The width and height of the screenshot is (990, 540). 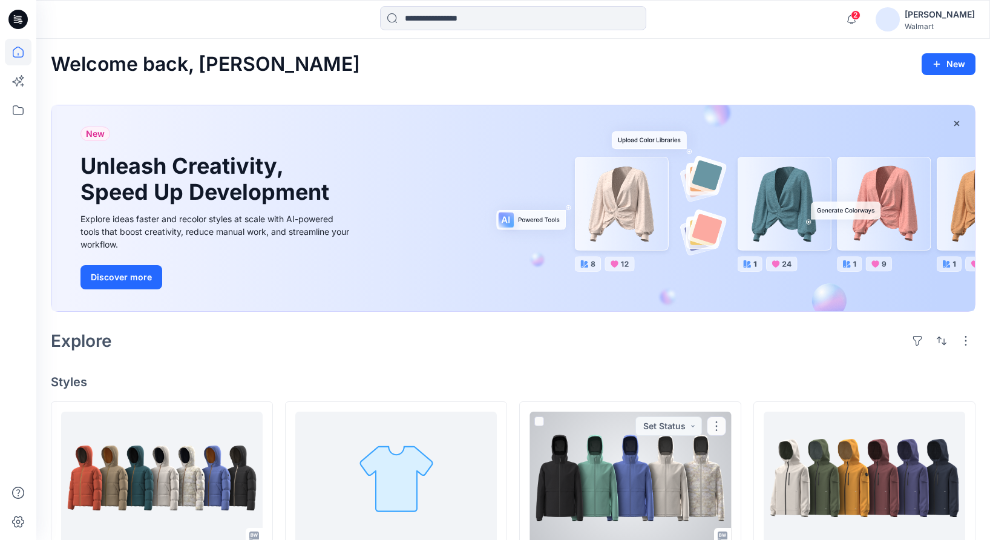 What do you see at coordinates (888, 19) in the screenshot?
I see `img: avatar` at bounding box center [888, 19].